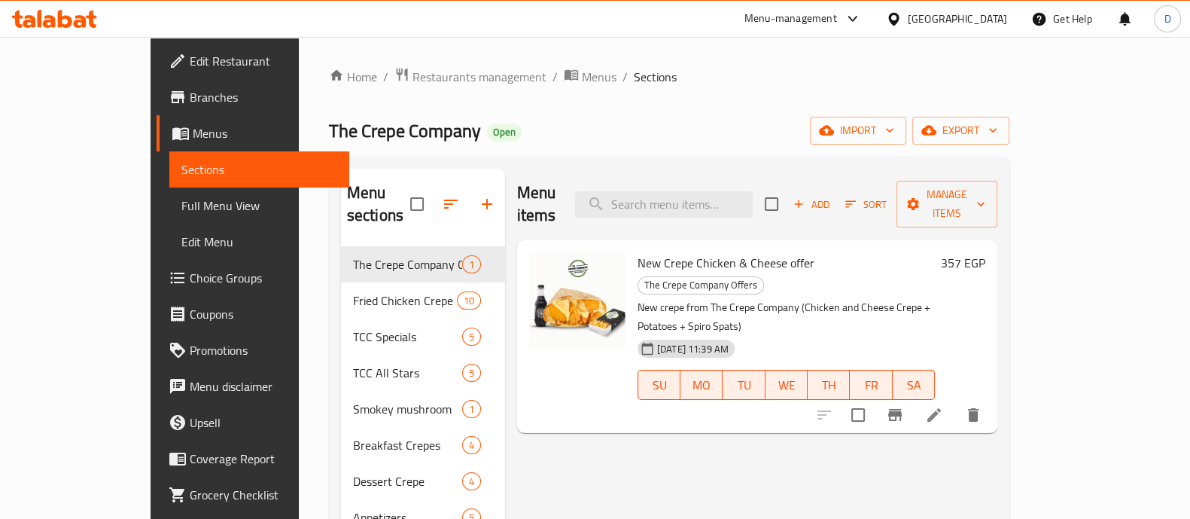 The width and height of the screenshot is (1190, 519). What do you see at coordinates (961, 130) in the screenshot?
I see `button: export` at bounding box center [961, 130].